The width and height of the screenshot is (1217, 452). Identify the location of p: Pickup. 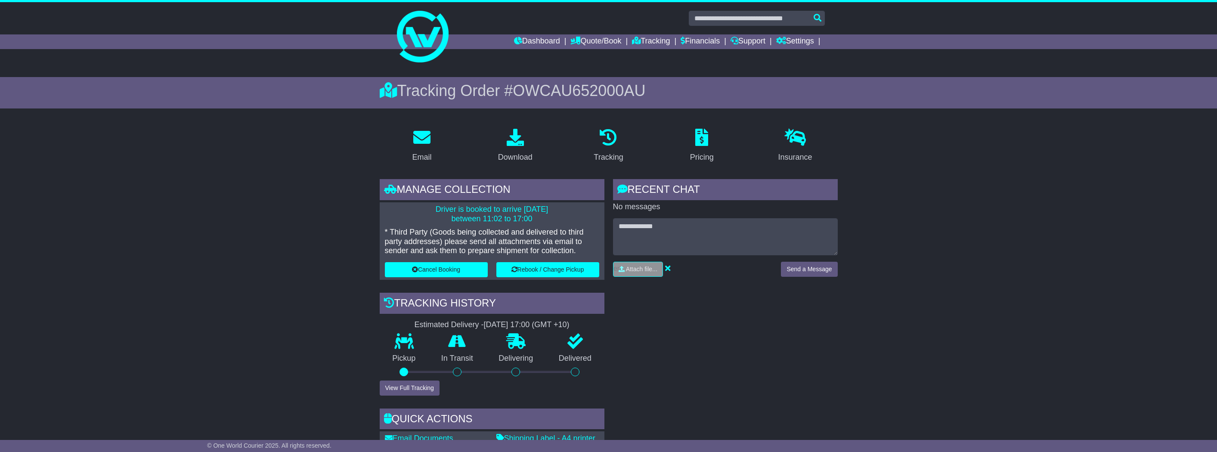
(404, 359).